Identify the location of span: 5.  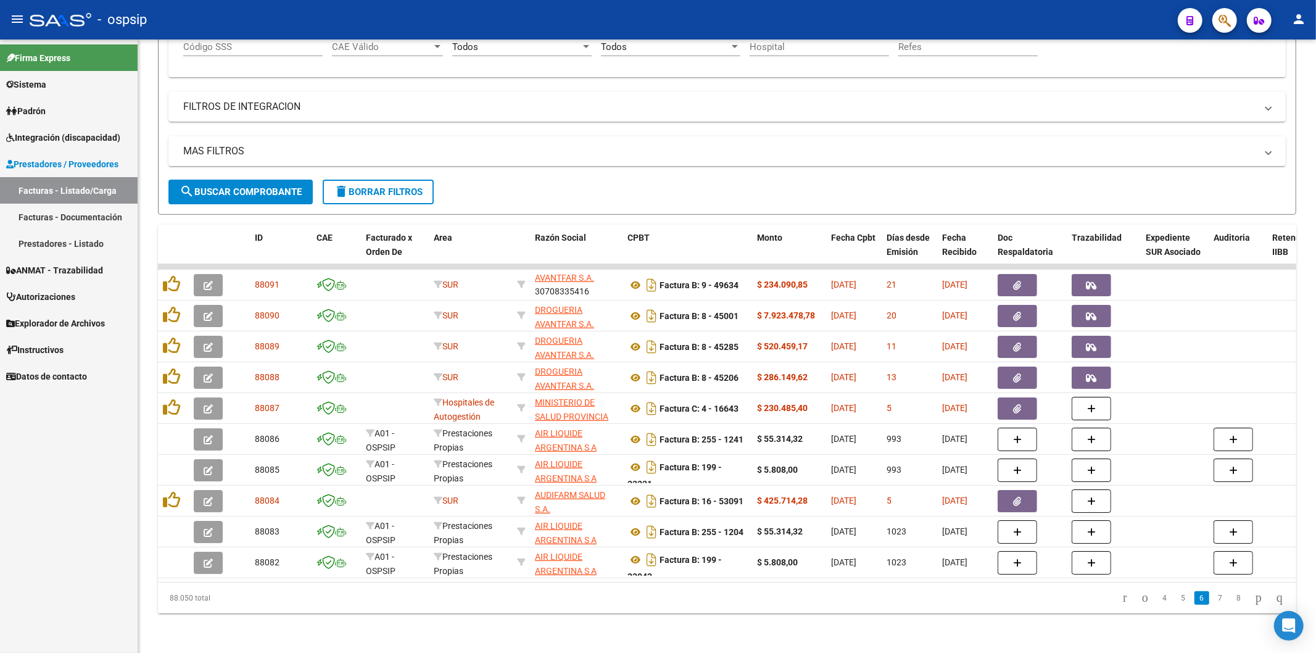
(889, 500).